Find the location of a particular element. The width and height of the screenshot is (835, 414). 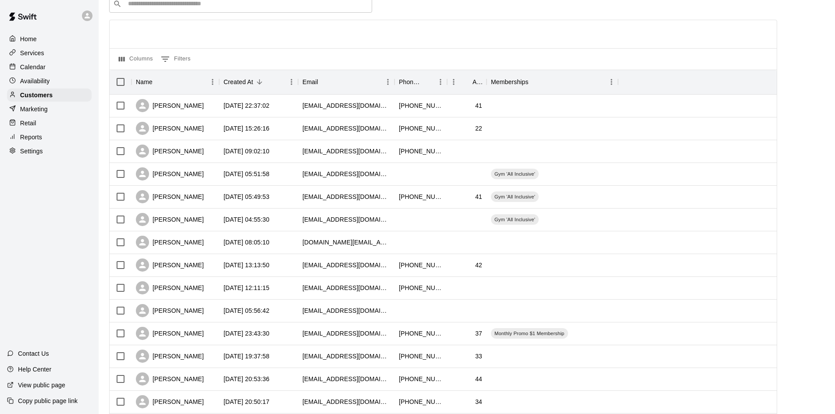

div: Name is located at coordinates (175, 82).